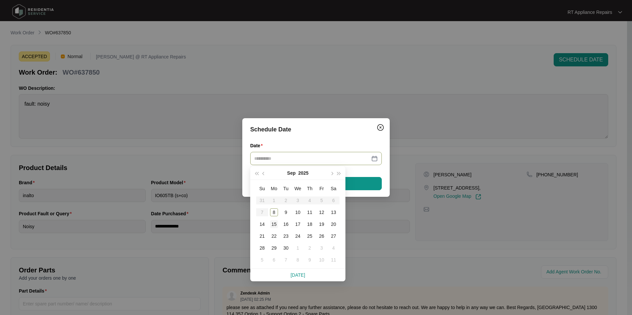  Describe the element at coordinates (286, 224) in the screenshot. I see `div: 16` at that location.